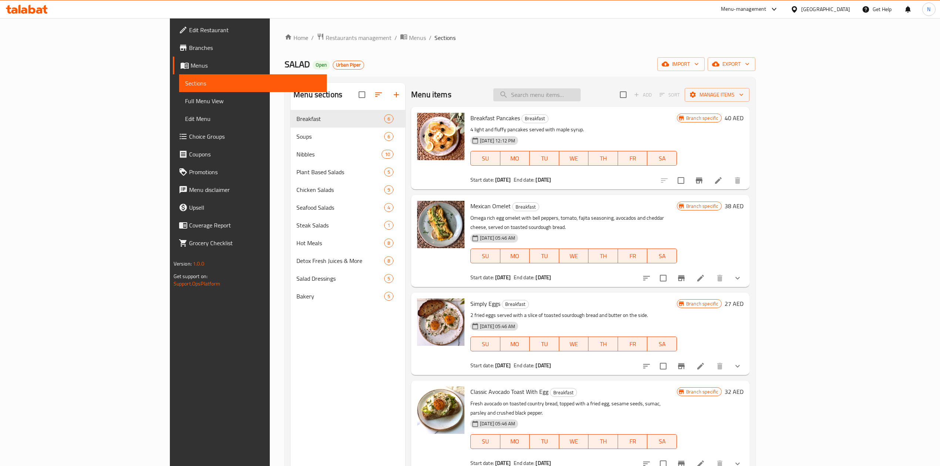 The width and height of the screenshot is (940, 466). What do you see at coordinates (734, 118) in the screenshot?
I see `h6: 40 AED` at bounding box center [734, 118].